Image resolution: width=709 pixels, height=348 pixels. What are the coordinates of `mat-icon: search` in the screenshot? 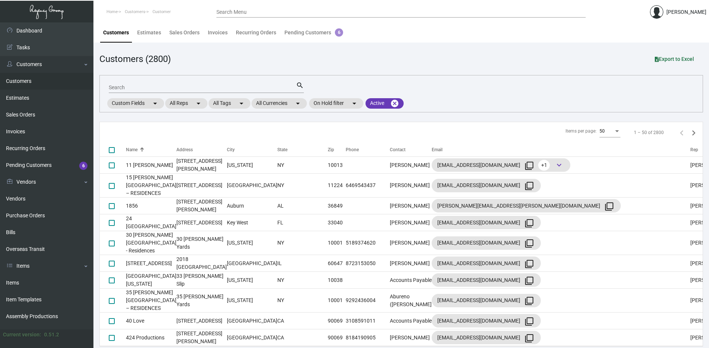 It's located at (300, 86).